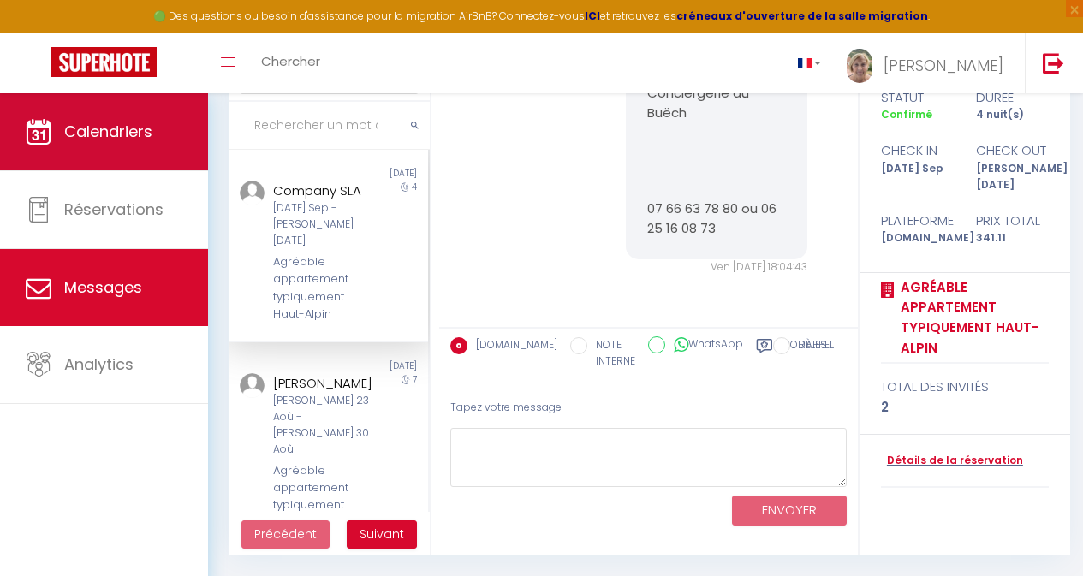  I want to click on div: Prix total, so click(1012, 221).